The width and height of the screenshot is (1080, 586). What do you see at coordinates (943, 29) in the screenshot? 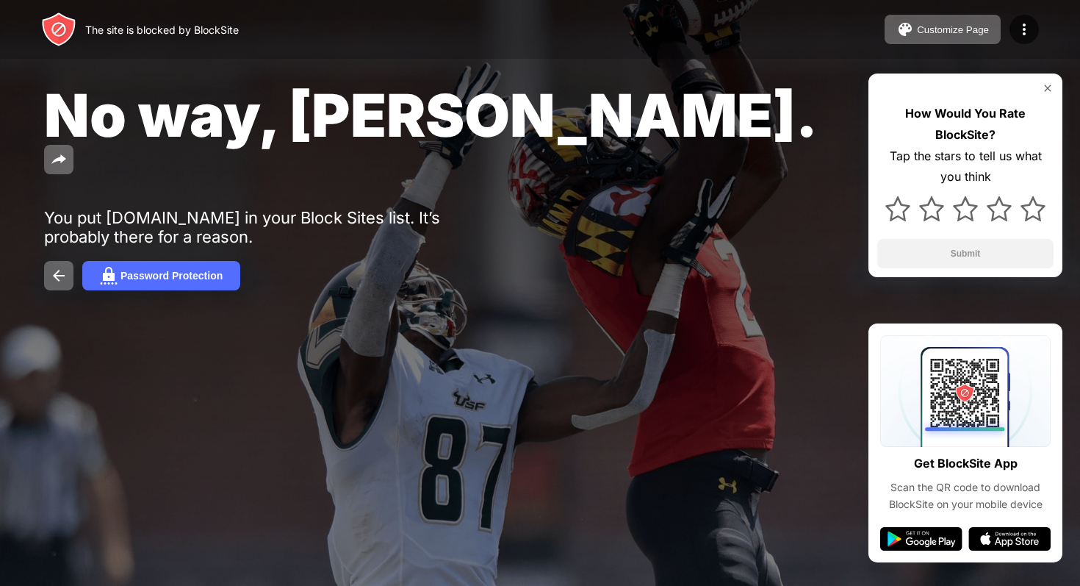
I see `button: Customize Page` at bounding box center [943, 29].